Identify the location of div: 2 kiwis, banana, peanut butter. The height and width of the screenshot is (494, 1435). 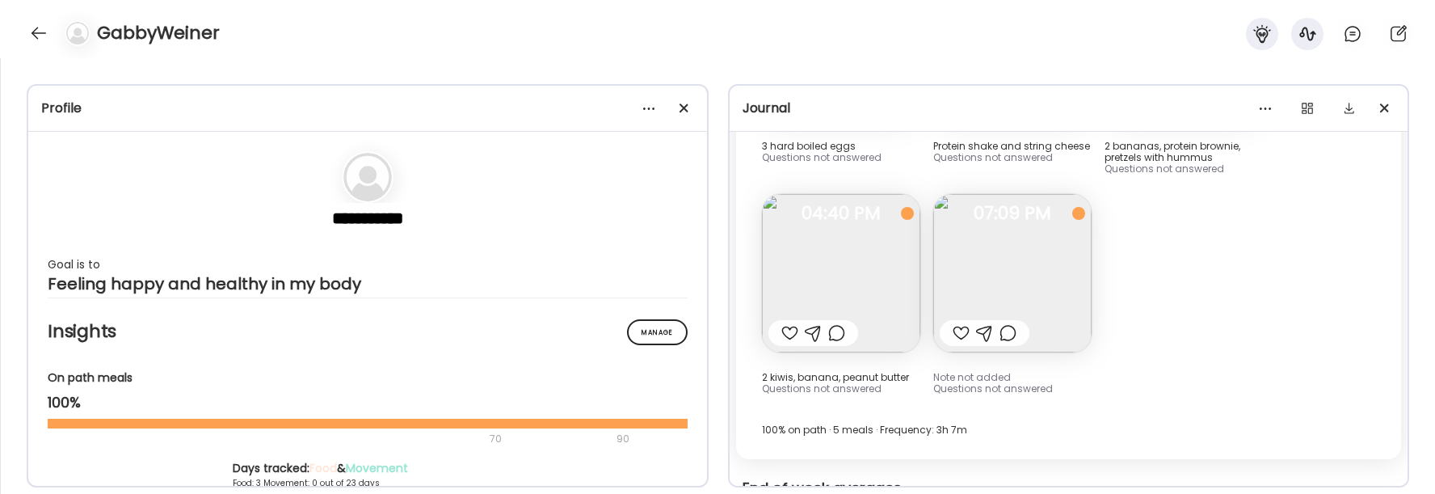
(841, 377).